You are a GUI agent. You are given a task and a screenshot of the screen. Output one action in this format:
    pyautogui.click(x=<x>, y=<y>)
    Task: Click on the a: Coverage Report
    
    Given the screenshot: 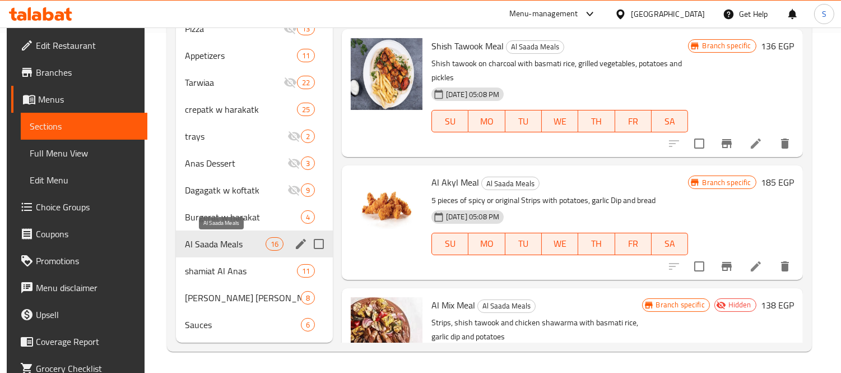 What is the action you would take?
    pyautogui.click(x=79, y=341)
    